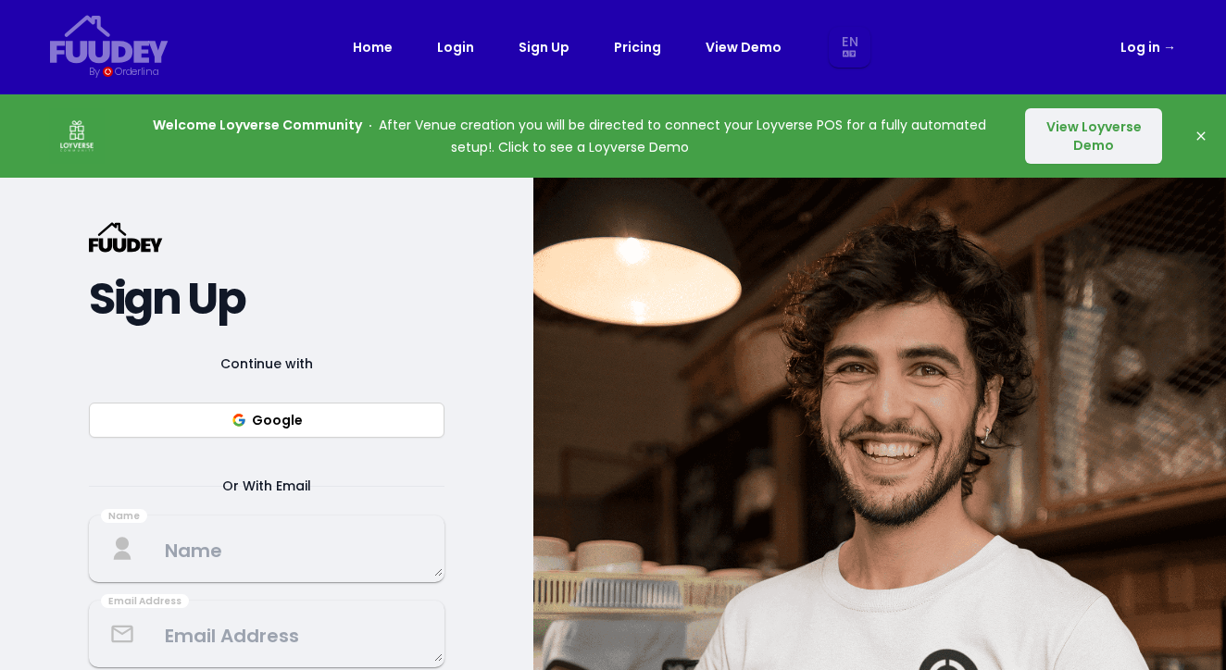 Image resolution: width=1226 pixels, height=670 pixels. What do you see at coordinates (257, 125) in the screenshot?
I see `strong: Welcome Loyverse Community` at bounding box center [257, 125].